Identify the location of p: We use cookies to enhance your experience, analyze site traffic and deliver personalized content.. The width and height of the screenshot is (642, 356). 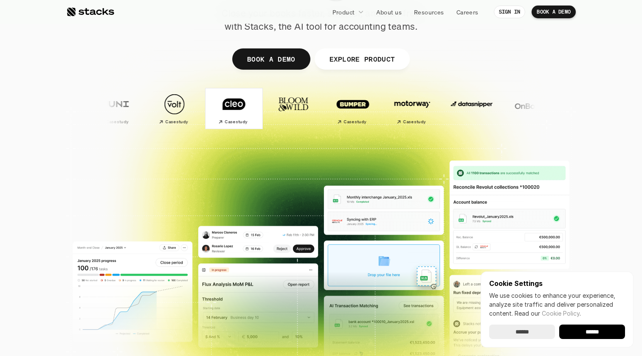
(557, 304).